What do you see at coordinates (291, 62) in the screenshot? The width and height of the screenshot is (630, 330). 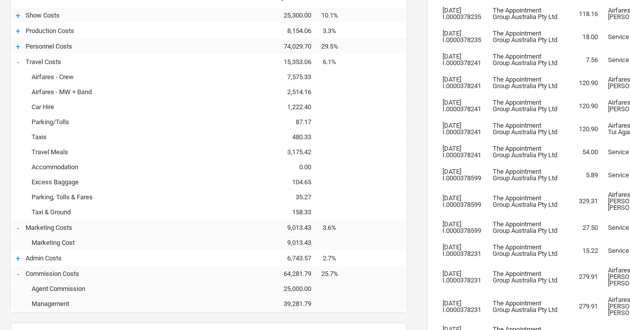 I see `div: 15,353.06` at bounding box center [291, 62].